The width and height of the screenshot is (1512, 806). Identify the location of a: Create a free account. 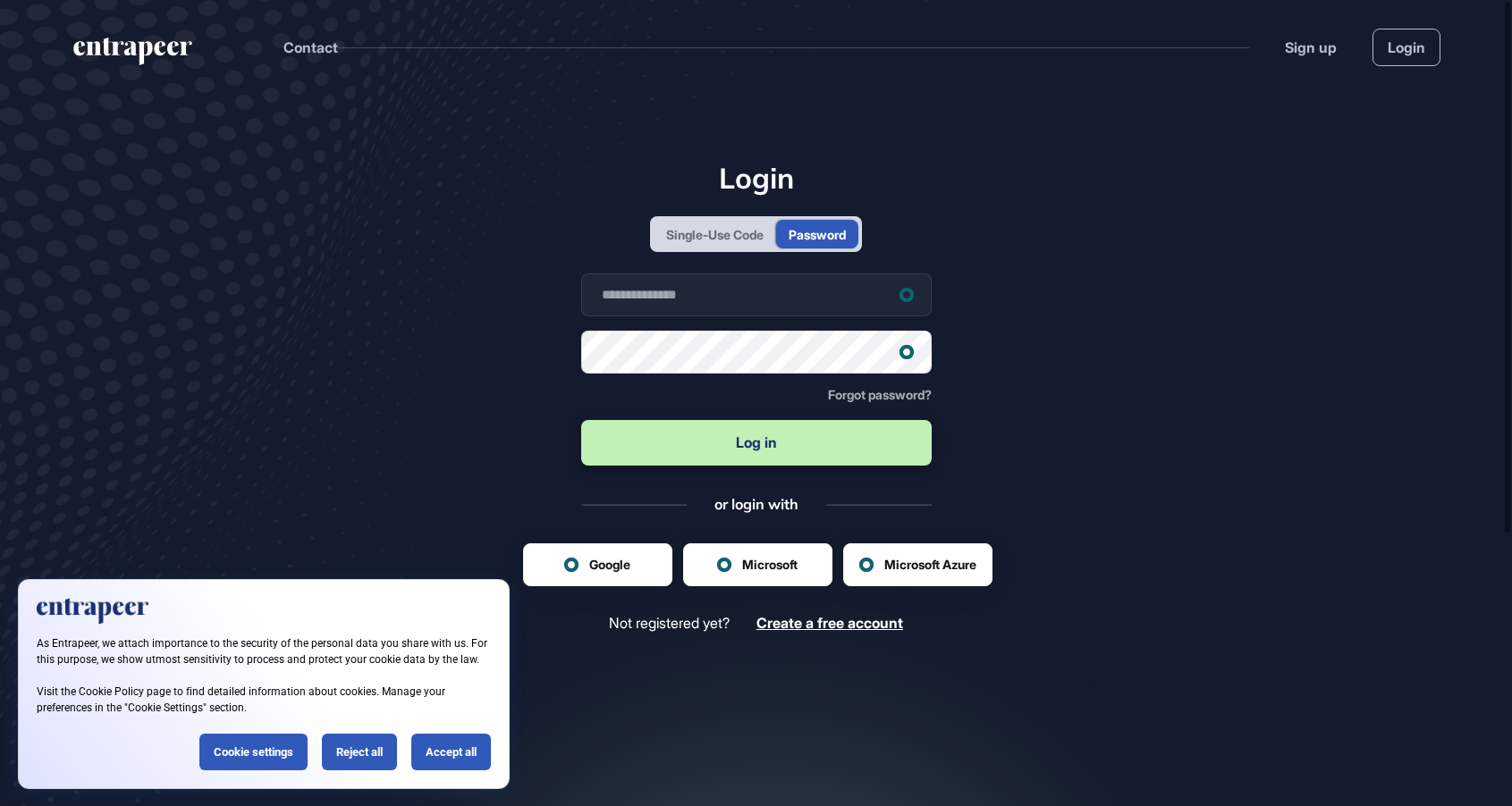
(830, 623).